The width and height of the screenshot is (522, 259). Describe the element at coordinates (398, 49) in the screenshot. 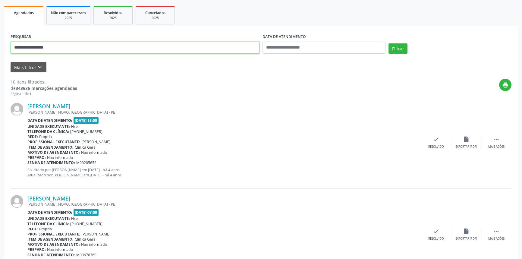

I see `button: Filtrar` at that location.